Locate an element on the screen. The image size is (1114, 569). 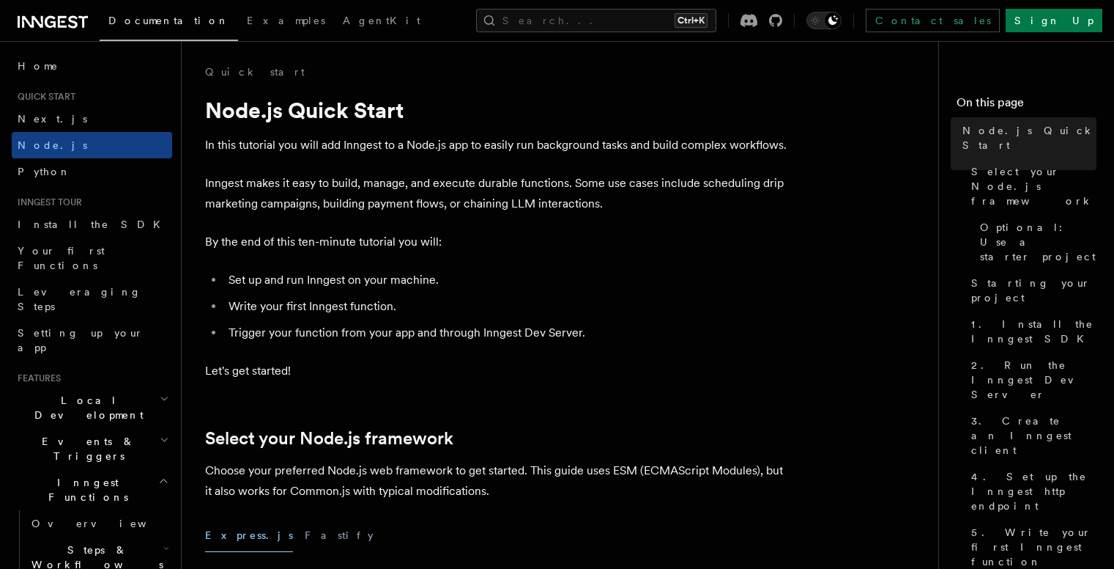
li: Trigger your function from your app and through Inngest Dev Server. is located at coordinates (508, 333).